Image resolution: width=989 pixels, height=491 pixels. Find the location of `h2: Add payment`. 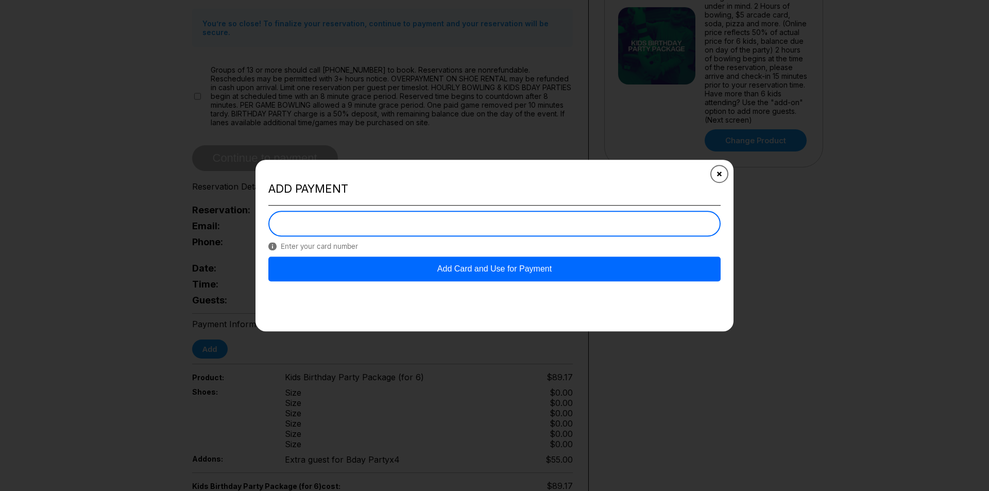

h2: Add payment is located at coordinates (495, 189).